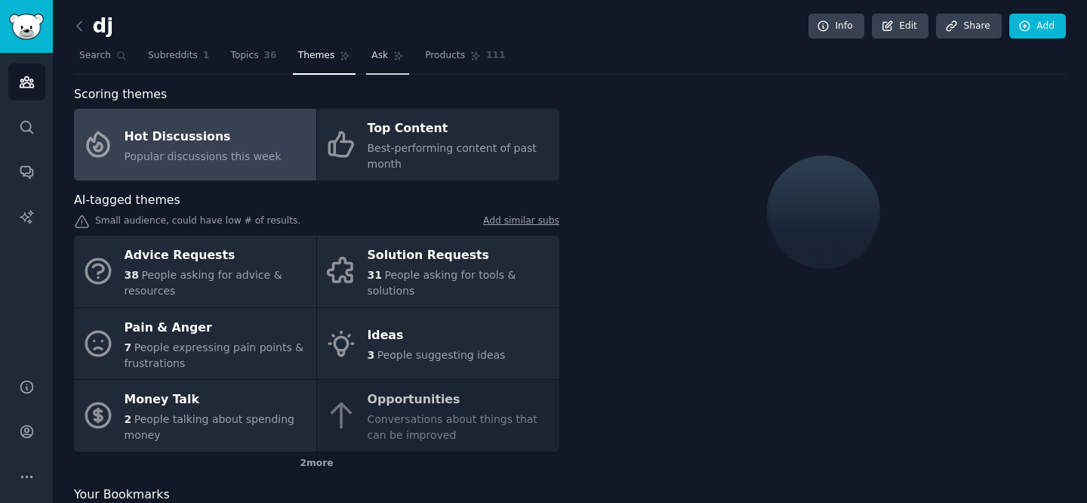  I want to click on div: Hot Discussions, so click(203, 137).